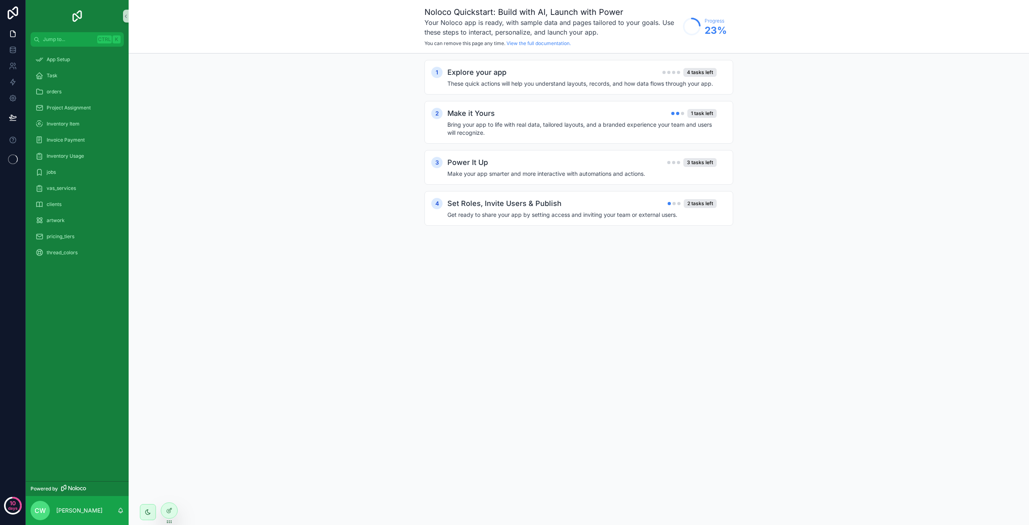 The width and height of the screenshot is (1029, 525). Describe the element at coordinates (61, 188) in the screenshot. I see `span: vas_services` at that location.